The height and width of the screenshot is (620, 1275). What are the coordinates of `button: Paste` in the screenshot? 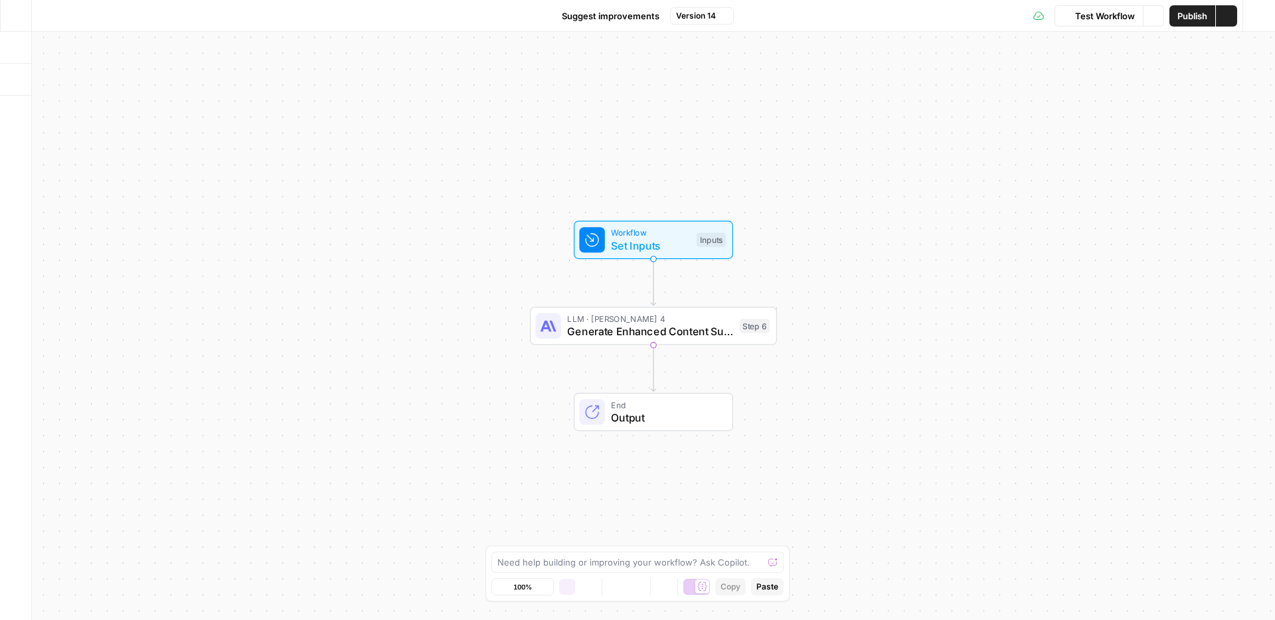 It's located at (767, 587).